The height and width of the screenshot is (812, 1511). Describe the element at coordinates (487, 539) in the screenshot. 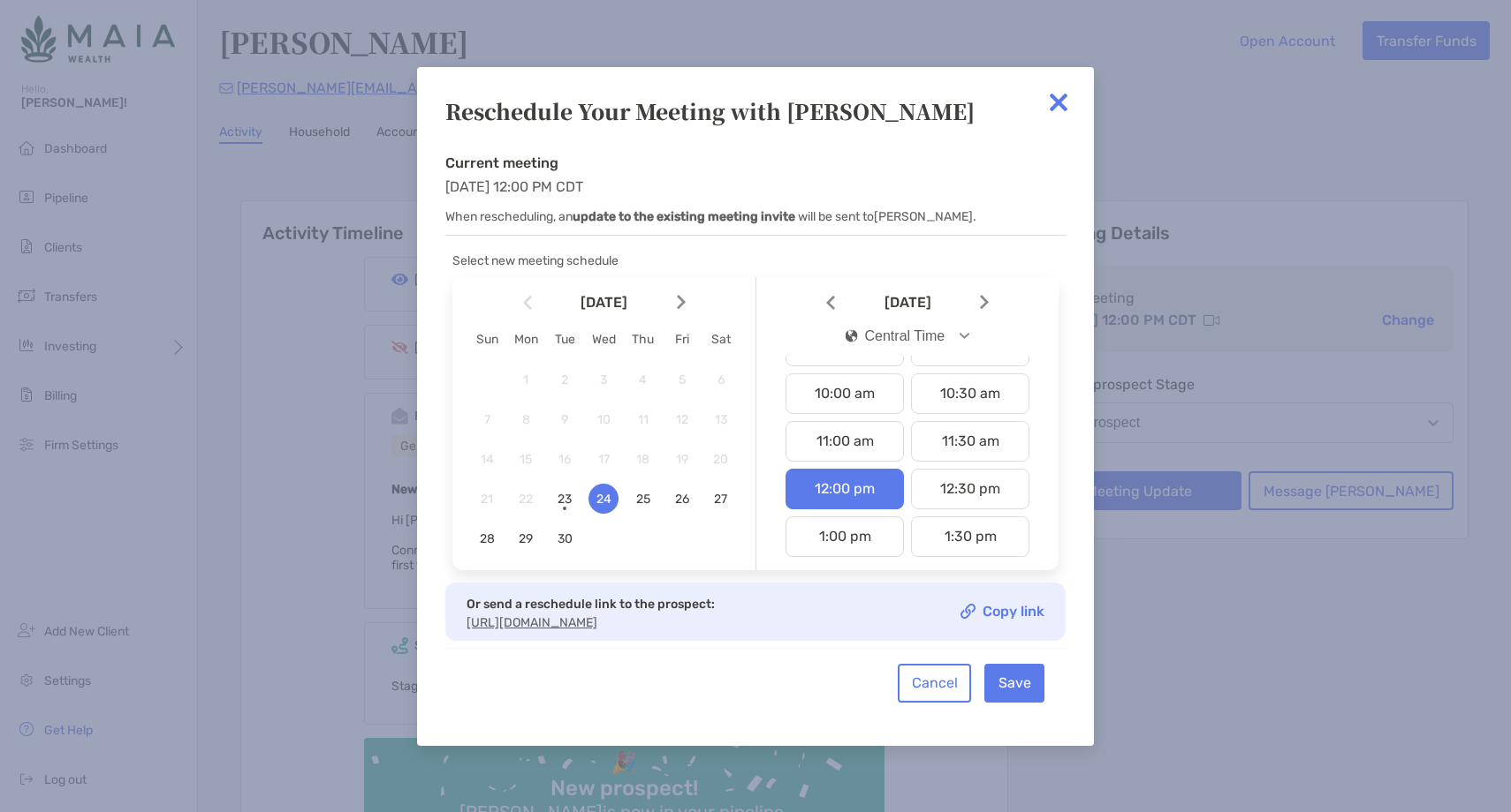

I see `span: 28` at that location.